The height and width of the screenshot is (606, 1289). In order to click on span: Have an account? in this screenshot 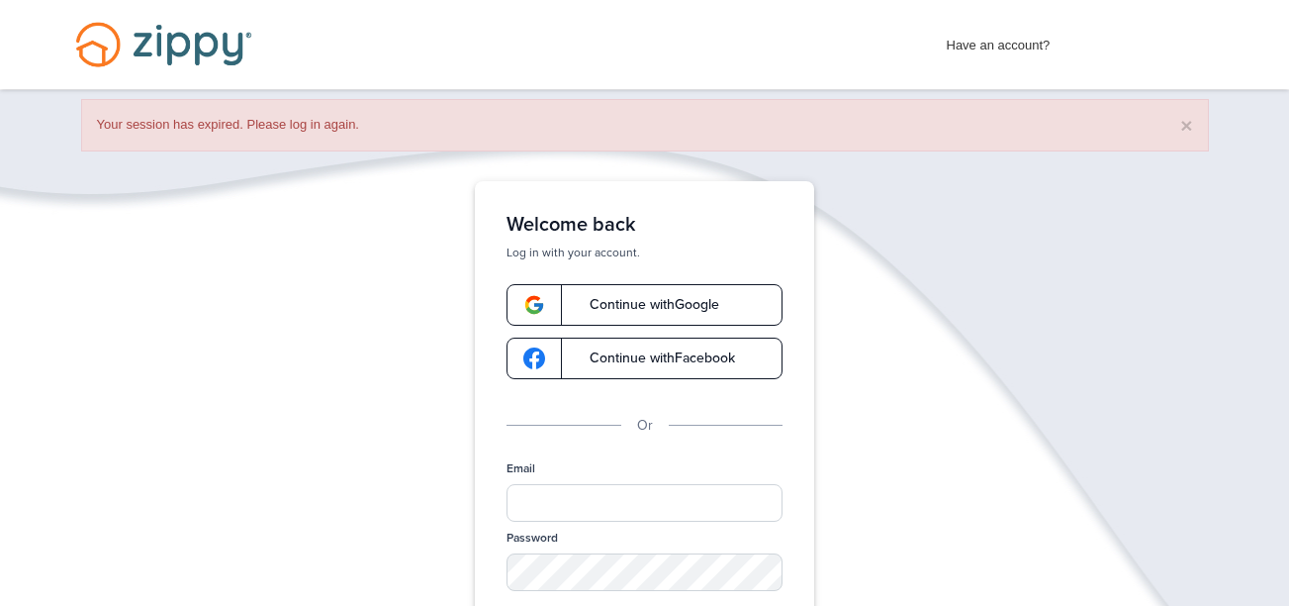, I will do `click(999, 41)`.